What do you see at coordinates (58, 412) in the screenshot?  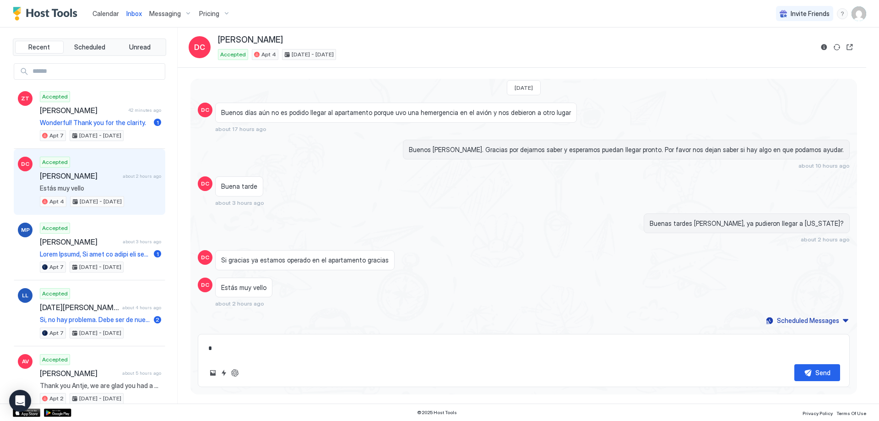 I see `div: Google Play Store` at bounding box center [58, 412].